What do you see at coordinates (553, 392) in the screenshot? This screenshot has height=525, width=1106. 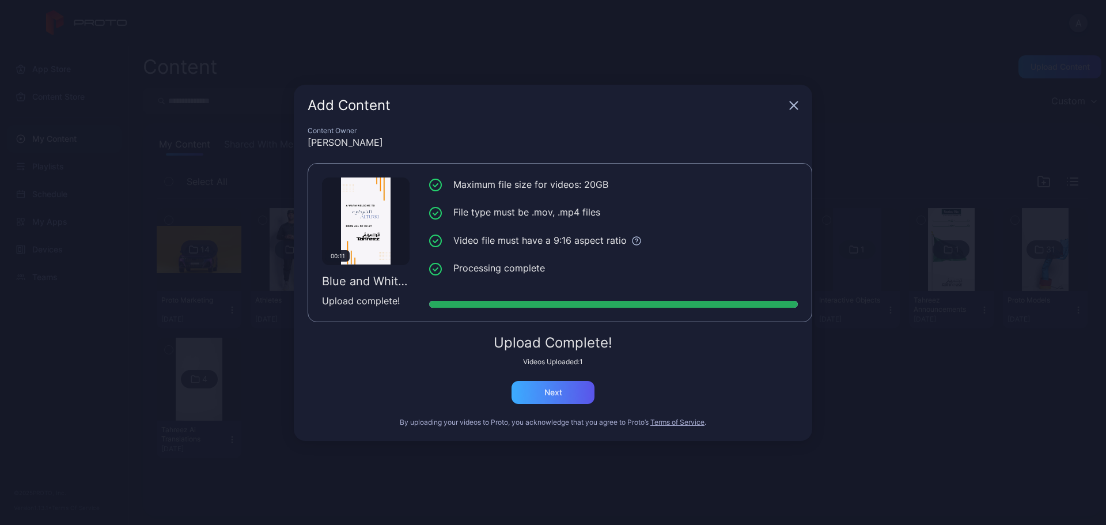 I see `div: Next` at bounding box center [553, 392].